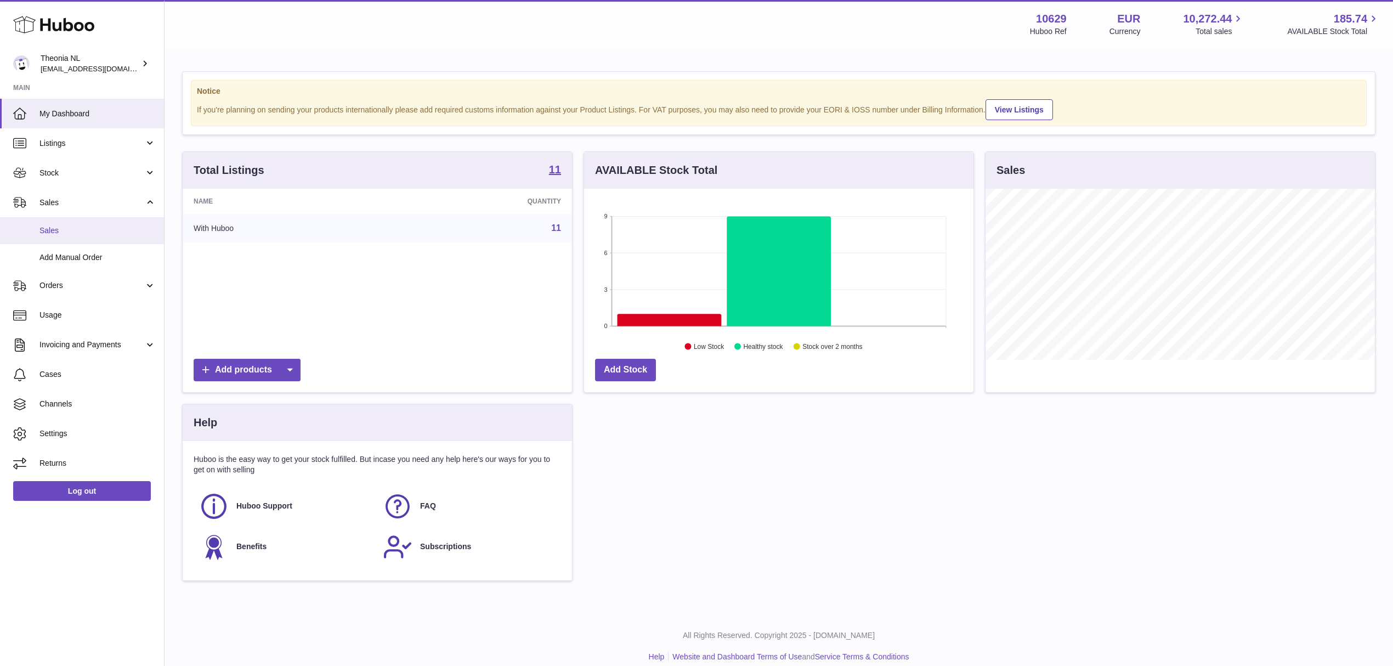  Describe the element at coordinates (285, 547) in the screenshot. I see `a: Benefits` at that location.